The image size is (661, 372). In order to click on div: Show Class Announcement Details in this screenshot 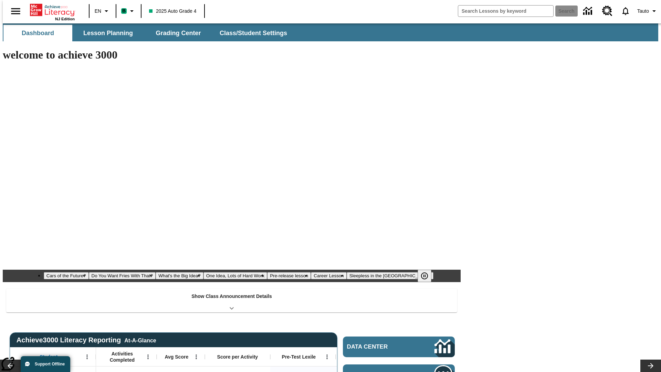, I will do `click(232, 300)`.